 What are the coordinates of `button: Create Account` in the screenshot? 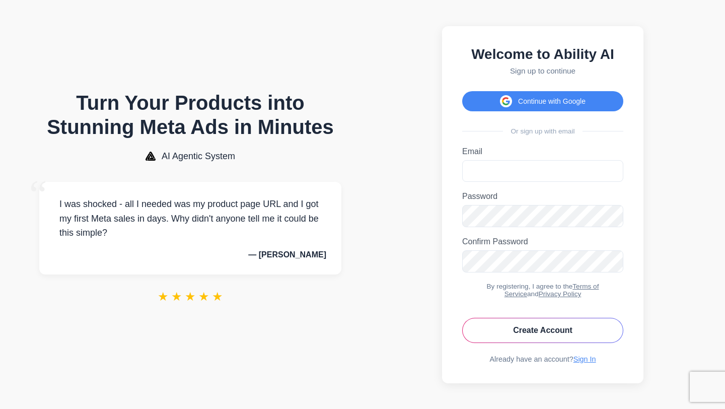 It's located at (543, 330).